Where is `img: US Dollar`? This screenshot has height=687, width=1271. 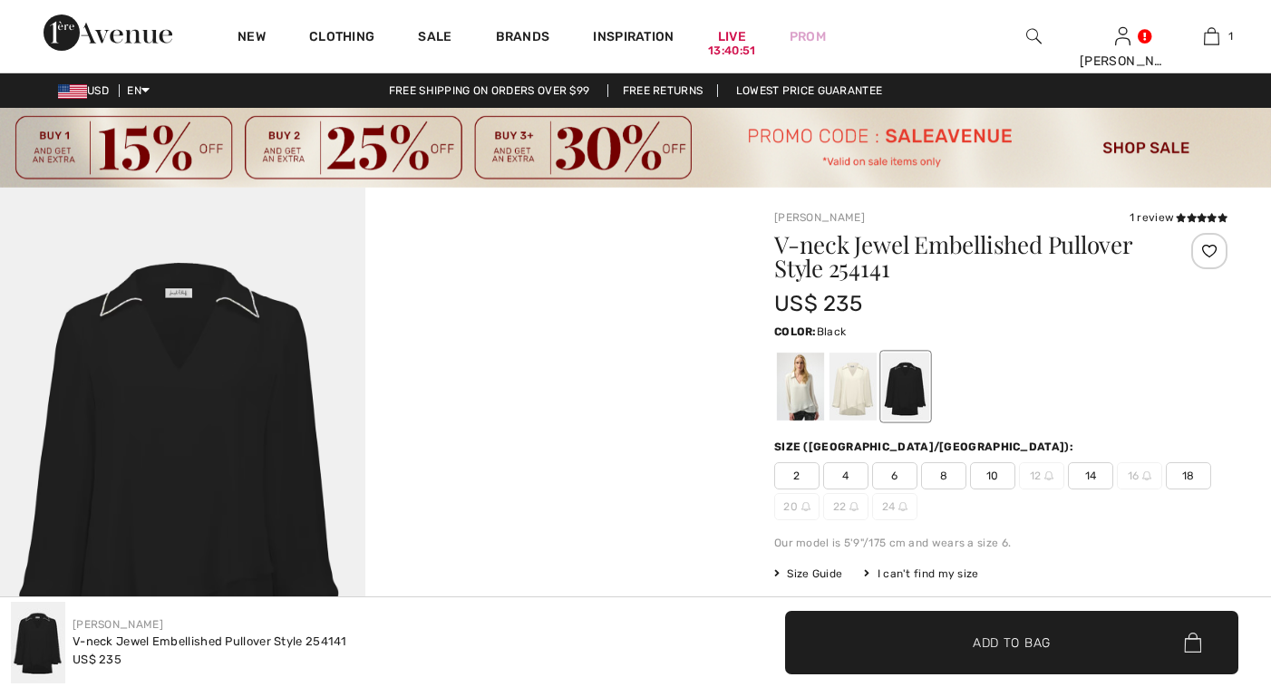
img: US Dollar is located at coordinates (73, 92).